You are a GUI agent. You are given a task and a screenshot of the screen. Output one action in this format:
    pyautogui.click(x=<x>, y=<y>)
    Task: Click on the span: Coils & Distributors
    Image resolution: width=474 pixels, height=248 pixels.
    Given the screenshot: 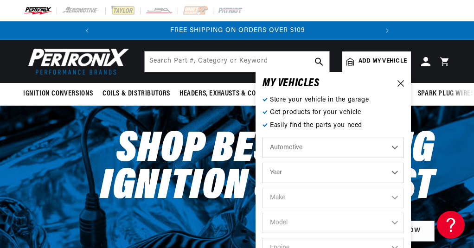 What is the action you would take?
    pyautogui.click(x=136, y=94)
    